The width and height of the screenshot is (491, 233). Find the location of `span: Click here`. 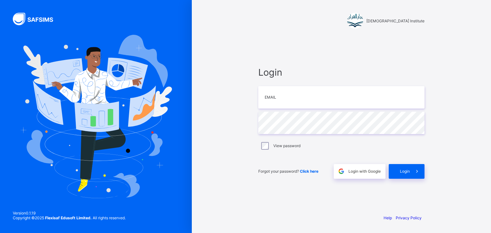

span: Click here is located at coordinates (309, 171).